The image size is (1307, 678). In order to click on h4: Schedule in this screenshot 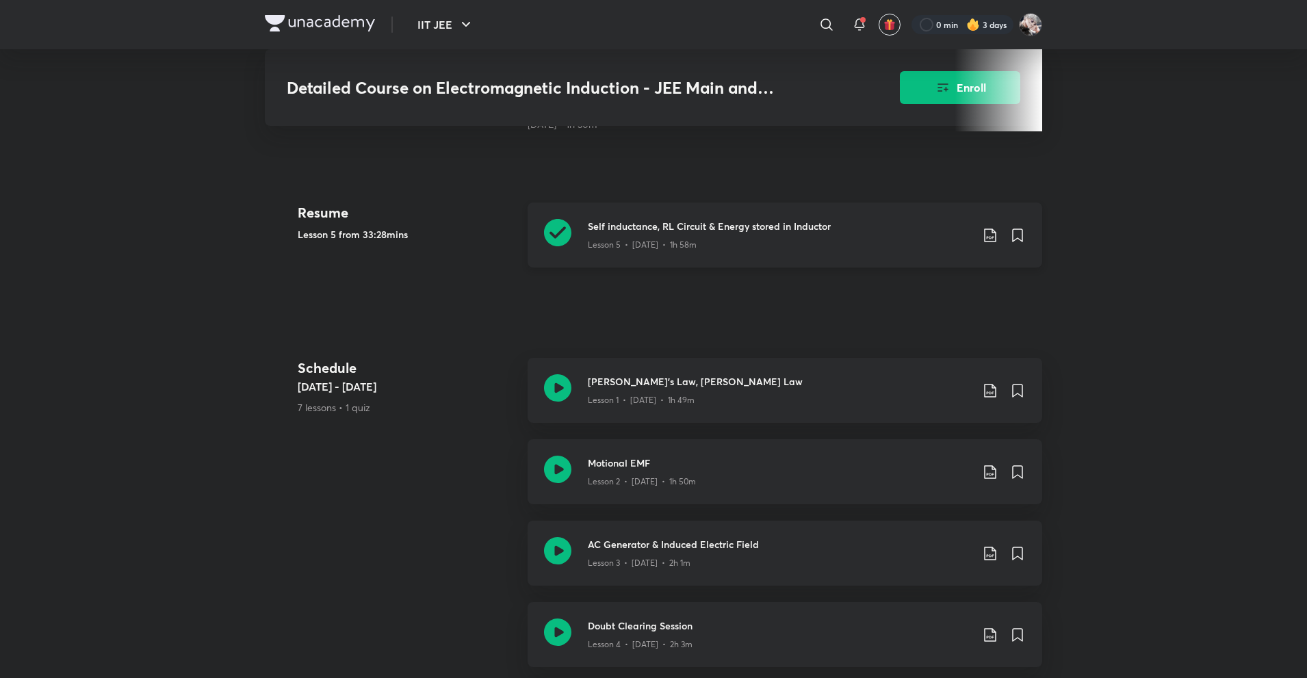, I will do `click(407, 368)`.